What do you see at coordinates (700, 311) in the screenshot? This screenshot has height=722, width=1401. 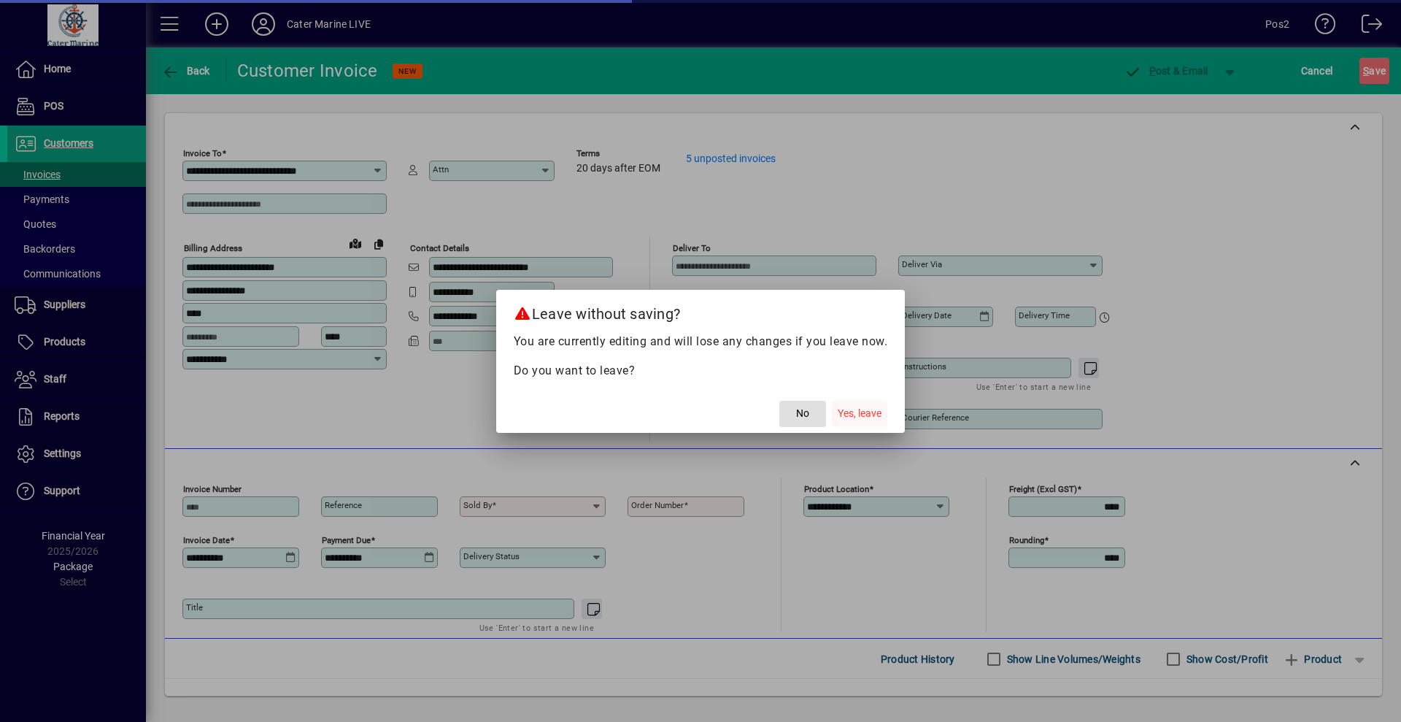 I see `h2: Leave without saving?` at bounding box center [700, 311].